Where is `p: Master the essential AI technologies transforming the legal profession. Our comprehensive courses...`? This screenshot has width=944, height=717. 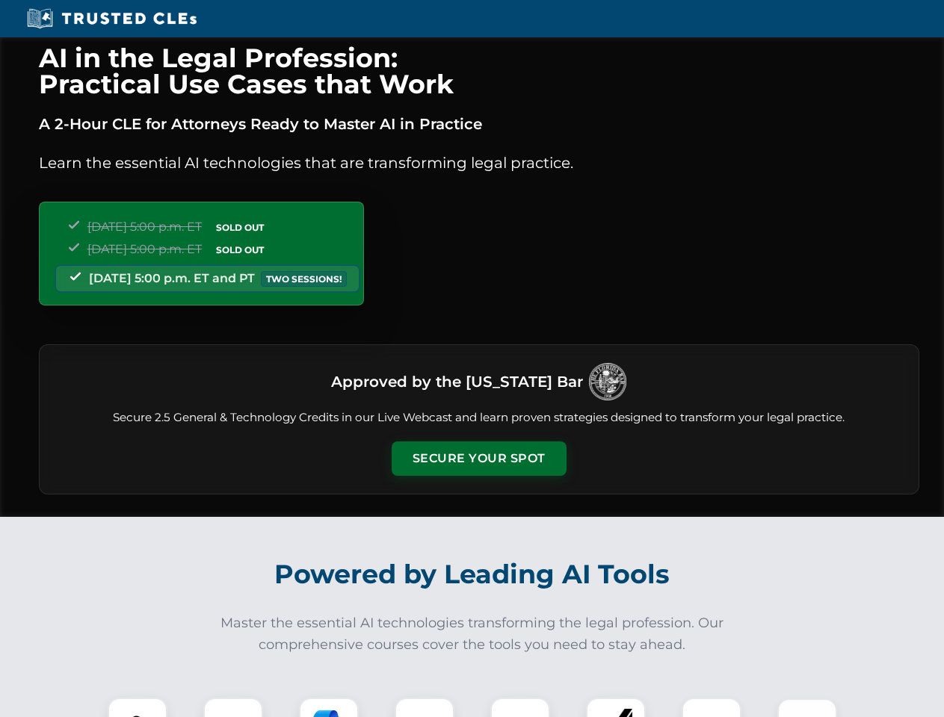
p: Master the essential AI technologies transforming the legal profession. Our comprehensive courses... is located at coordinates (472, 634).